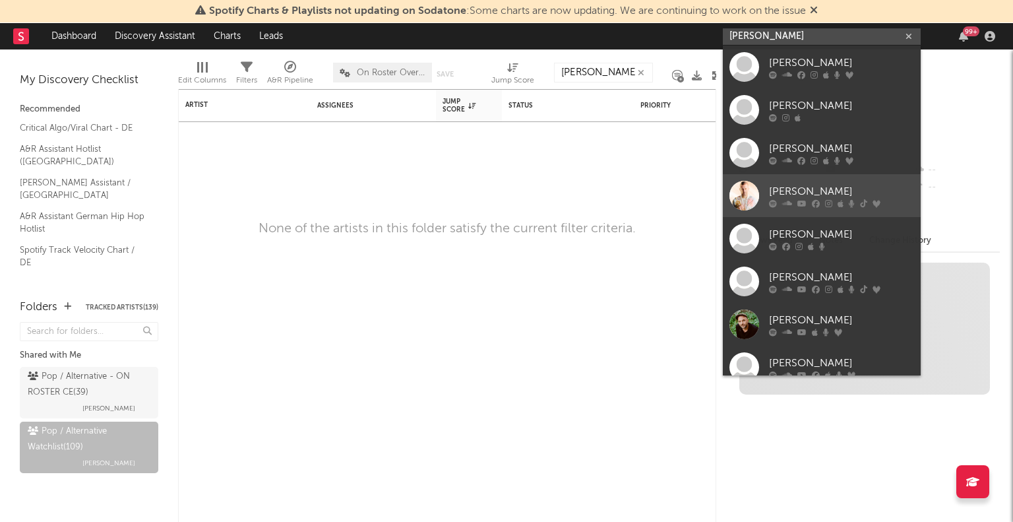 The height and width of the screenshot is (522, 1013). I want to click on span: : Some charts are now updating. We are continuing to work on the issue, so click(507, 11).